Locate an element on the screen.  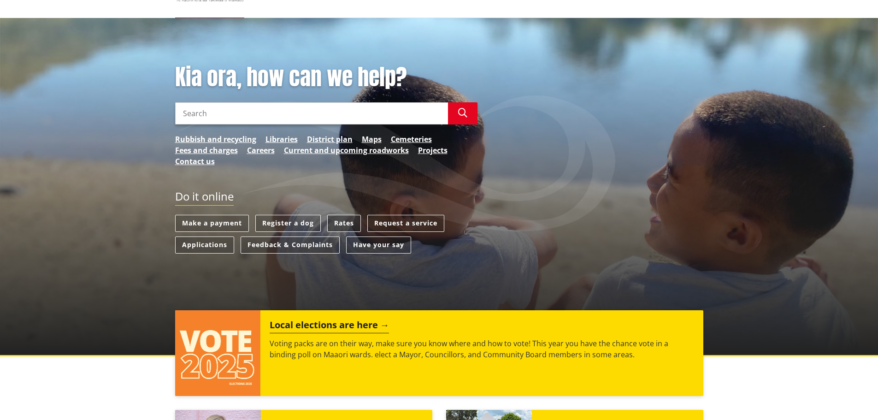
a: Register a dog is located at coordinates (288, 223).